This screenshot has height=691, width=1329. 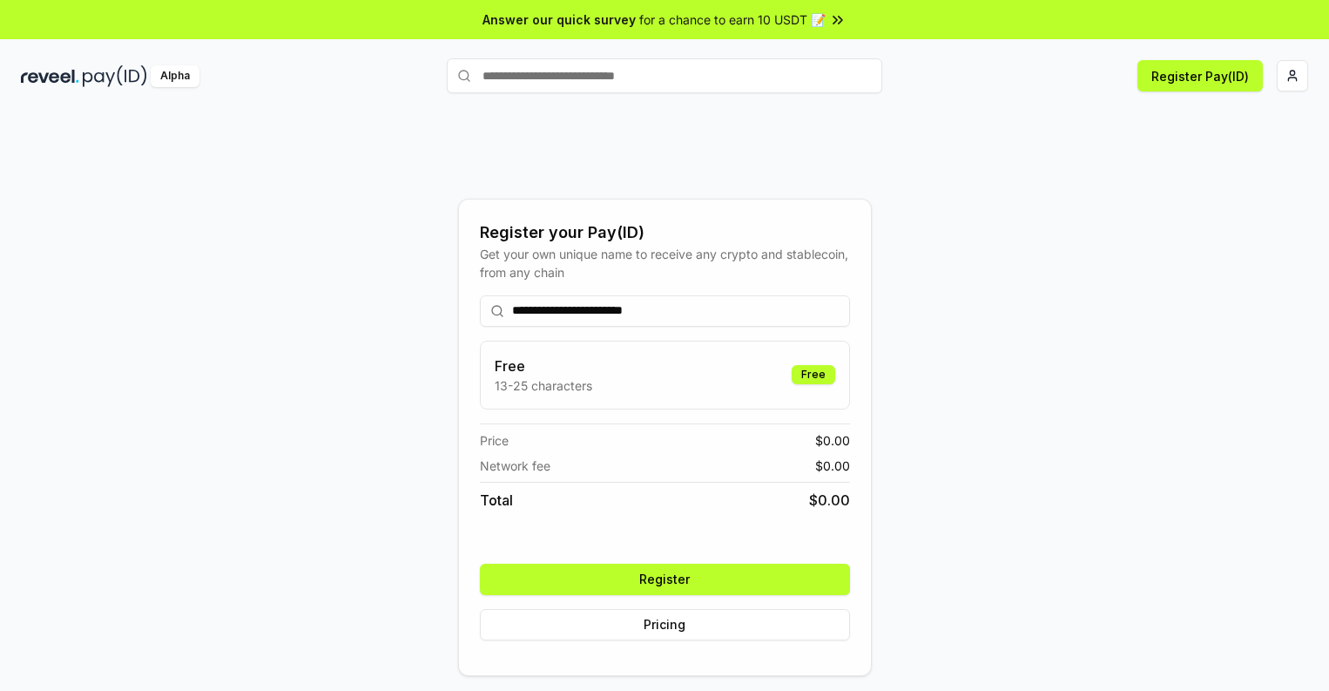 What do you see at coordinates (175, 76) in the screenshot?
I see `div: Alpha` at bounding box center [175, 76].